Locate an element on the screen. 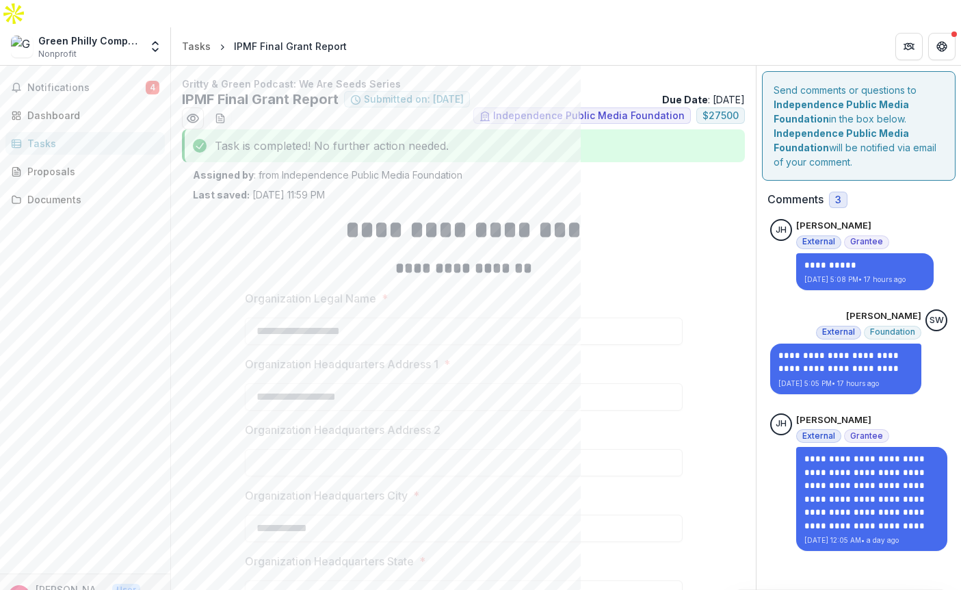 Image resolution: width=961 pixels, height=590 pixels. div: Dashboard is located at coordinates (90, 115).